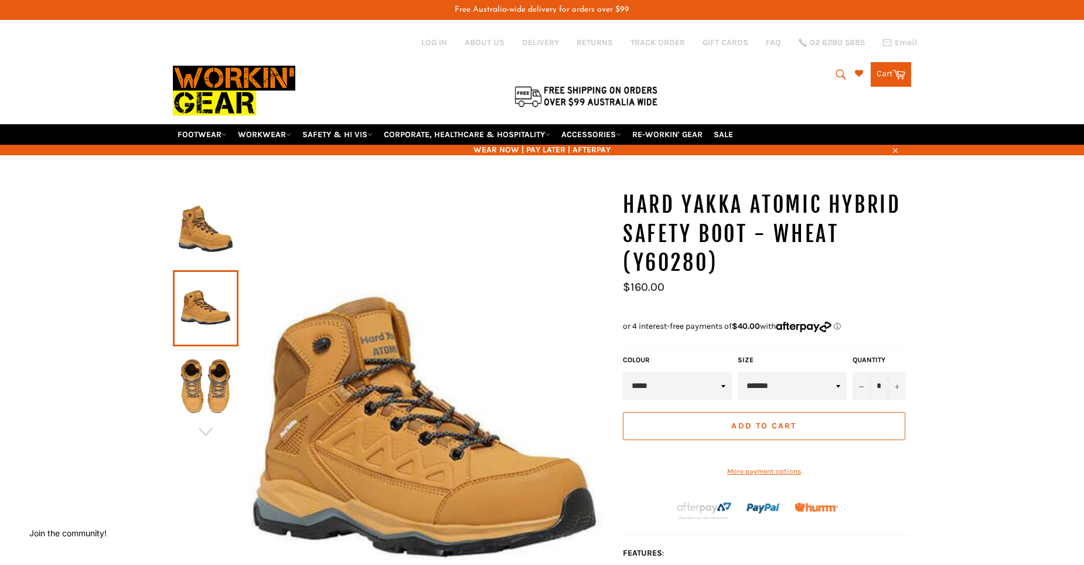  What do you see at coordinates (704, 510) in the screenshot?
I see `img: Afterpay-Logo-on-dark-bg_large.png` at bounding box center [704, 510].